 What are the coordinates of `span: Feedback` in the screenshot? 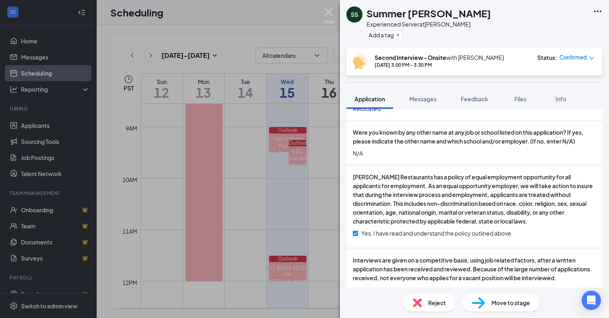 It's located at (474, 99).